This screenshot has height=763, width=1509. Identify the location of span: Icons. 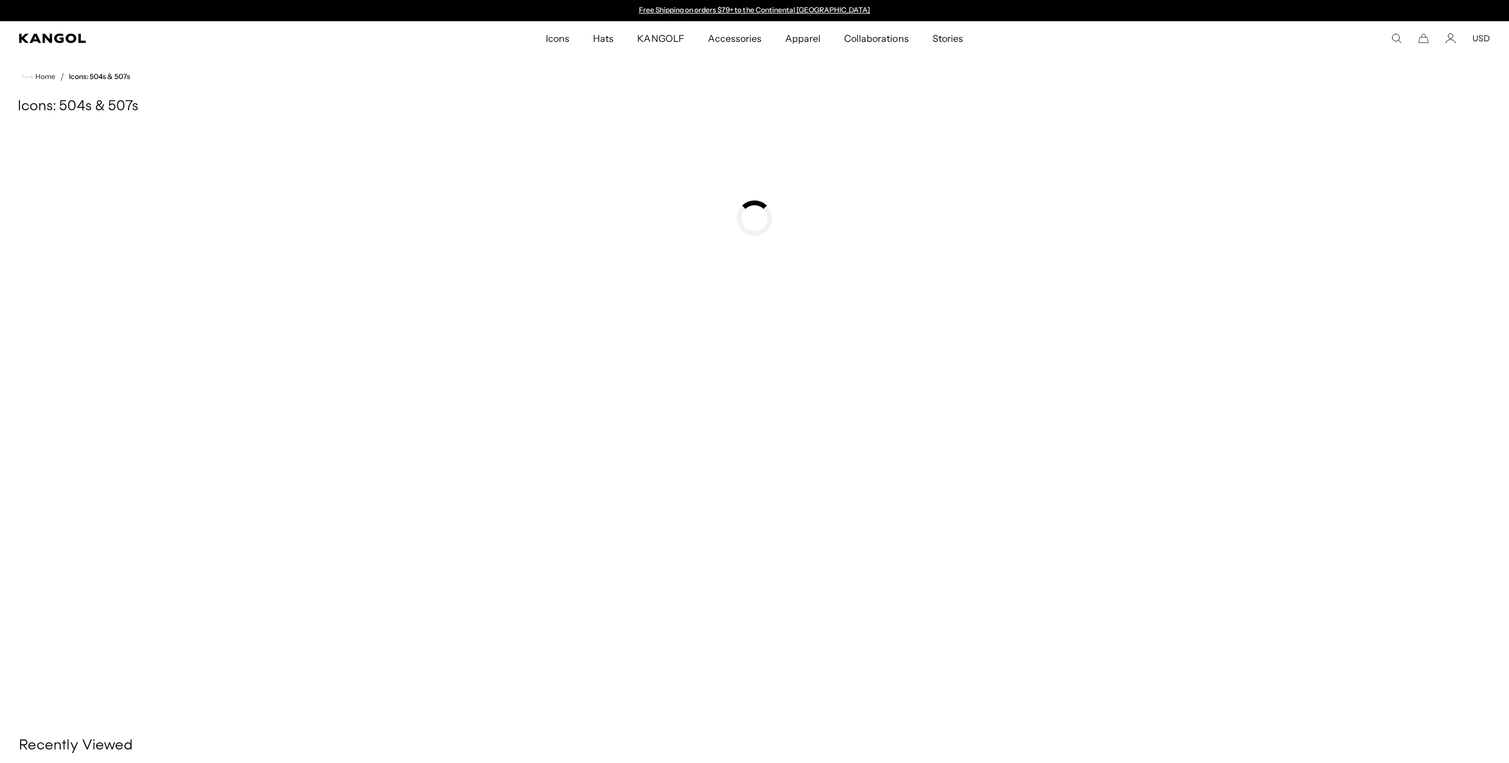
(558, 38).